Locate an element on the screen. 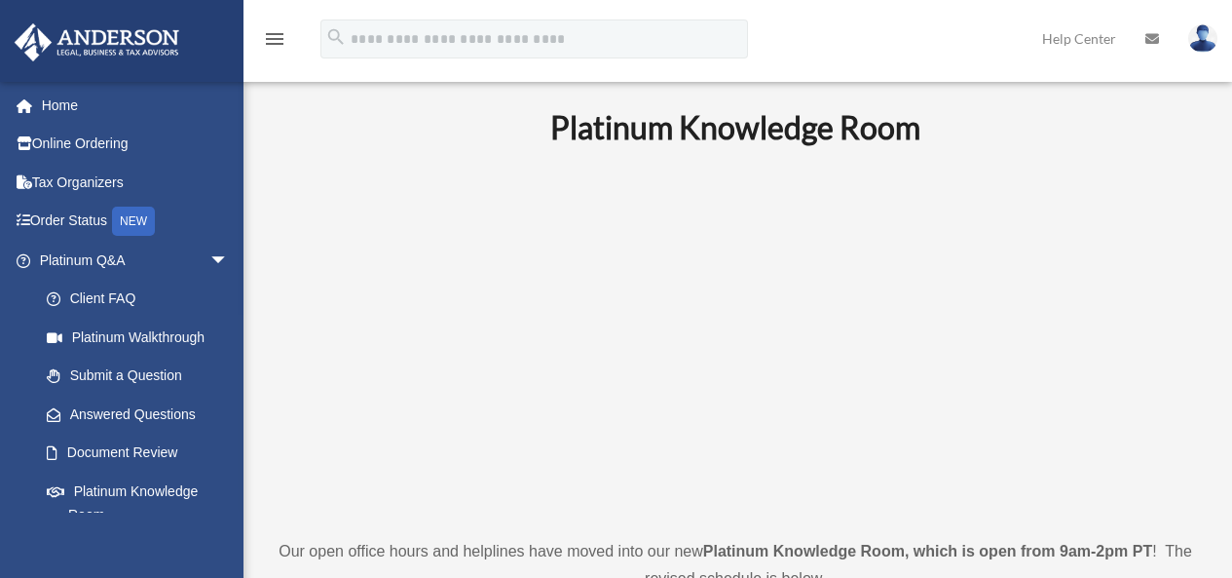  a: Tax Organizers is located at coordinates (135, 182).